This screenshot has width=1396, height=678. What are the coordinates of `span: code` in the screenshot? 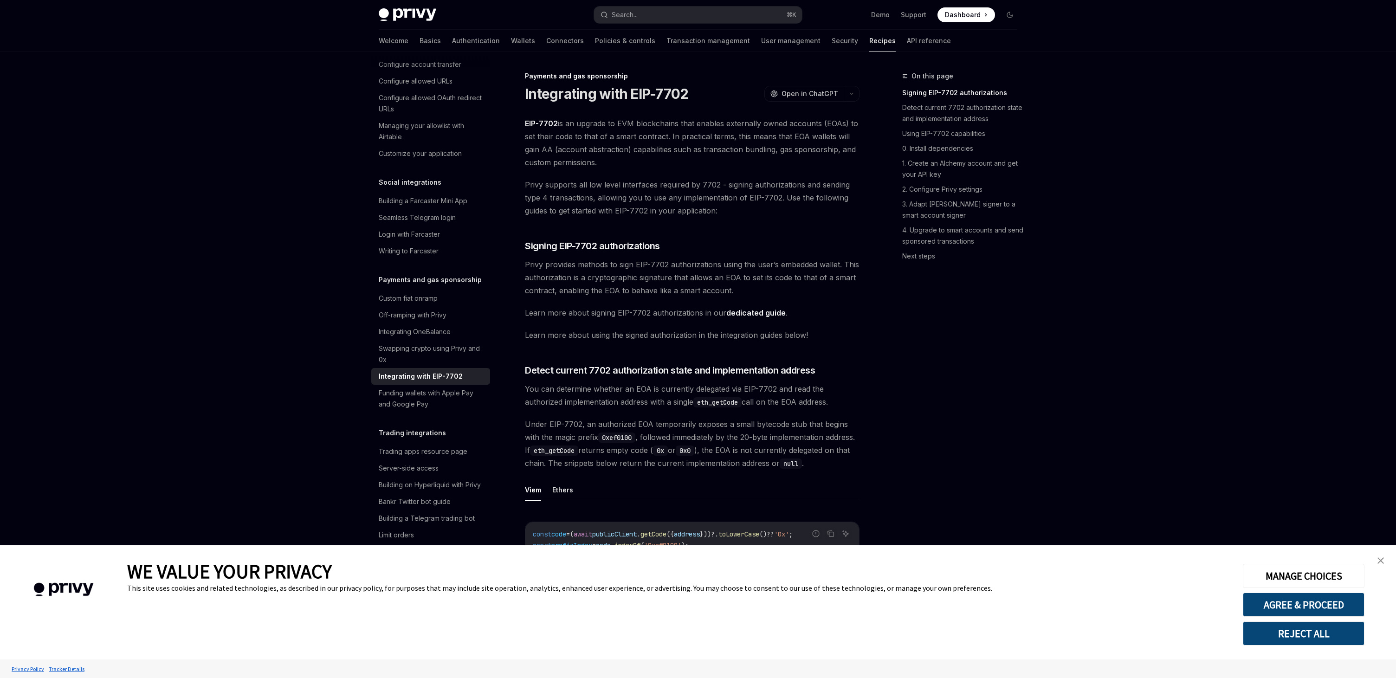 It's located at (603, 545).